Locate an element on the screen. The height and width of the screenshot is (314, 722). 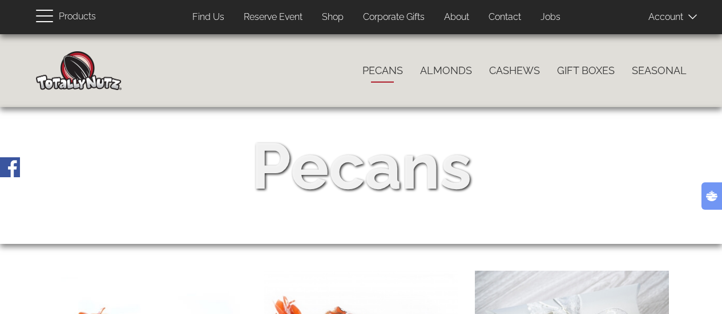
a: Pecans is located at coordinates (382, 71).